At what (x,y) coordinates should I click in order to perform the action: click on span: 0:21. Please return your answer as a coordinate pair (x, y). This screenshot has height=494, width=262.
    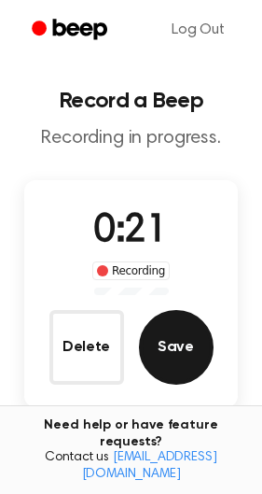
    Looking at the image, I should click on (131, 231).